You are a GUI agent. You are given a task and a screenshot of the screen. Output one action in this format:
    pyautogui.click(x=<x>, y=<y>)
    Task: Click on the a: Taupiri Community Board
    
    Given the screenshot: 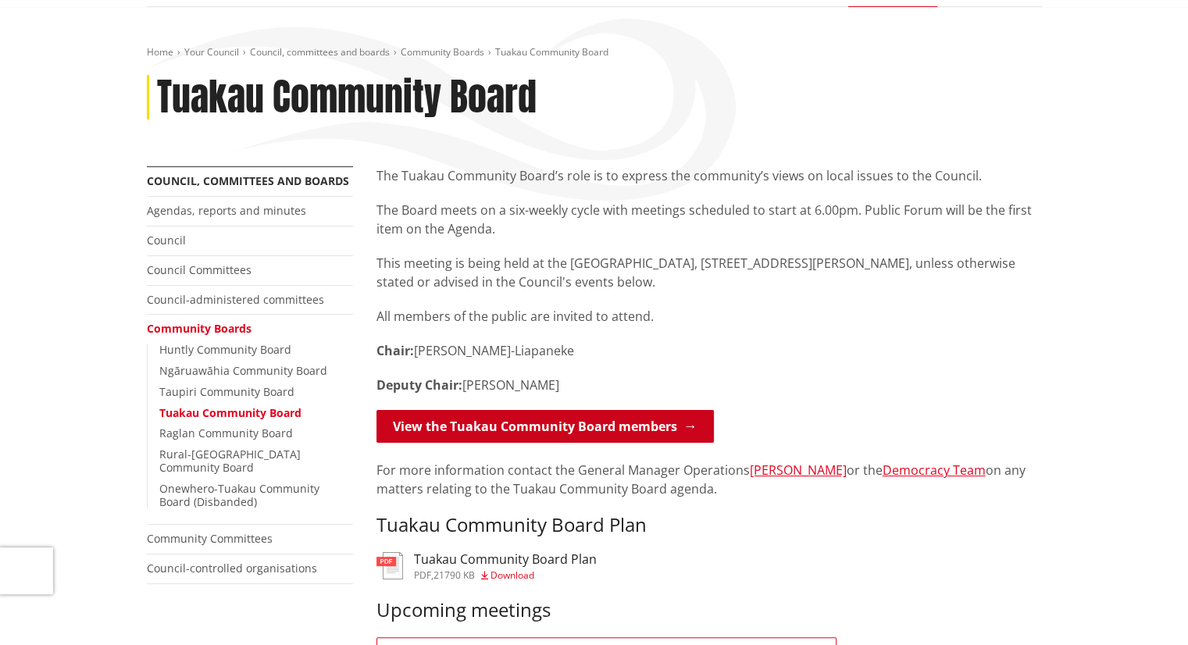 What is the action you would take?
    pyautogui.click(x=226, y=391)
    